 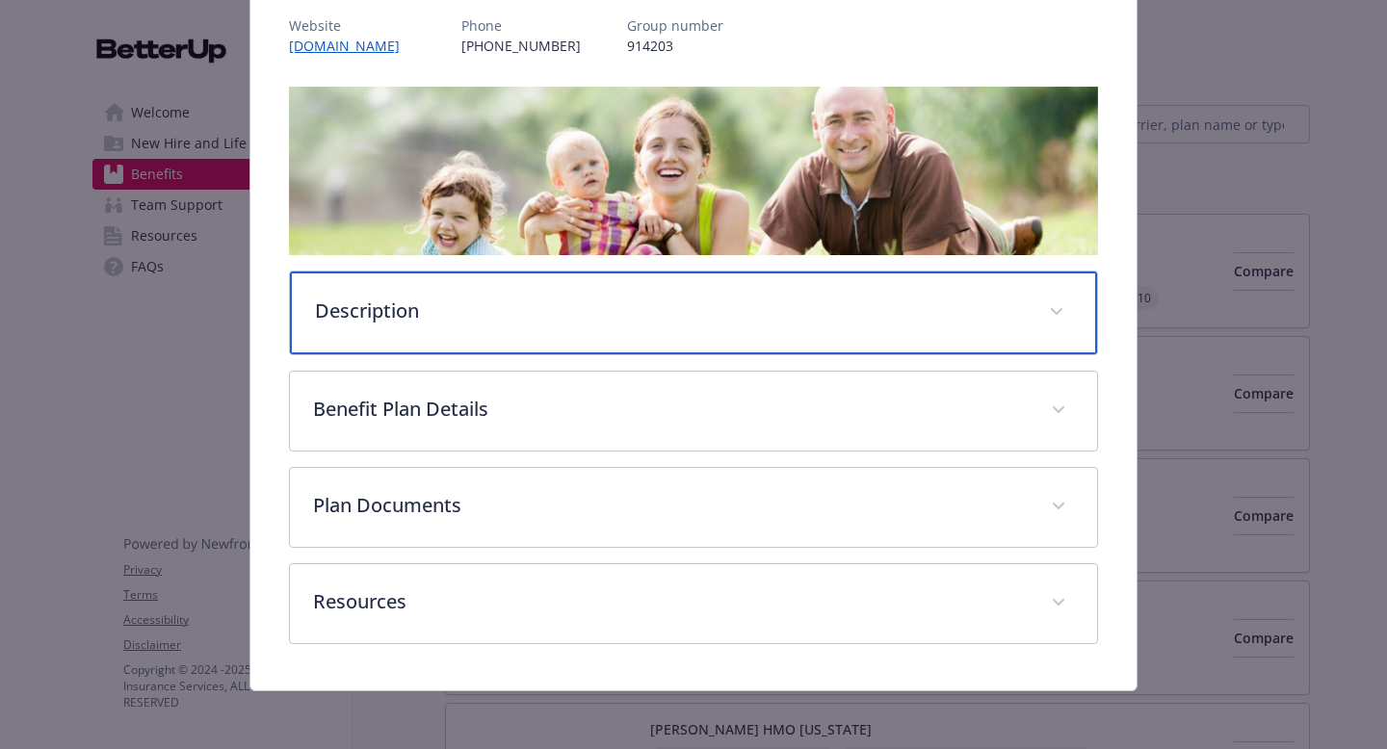 I want to click on p: Group number, so click(x=675, y=25).